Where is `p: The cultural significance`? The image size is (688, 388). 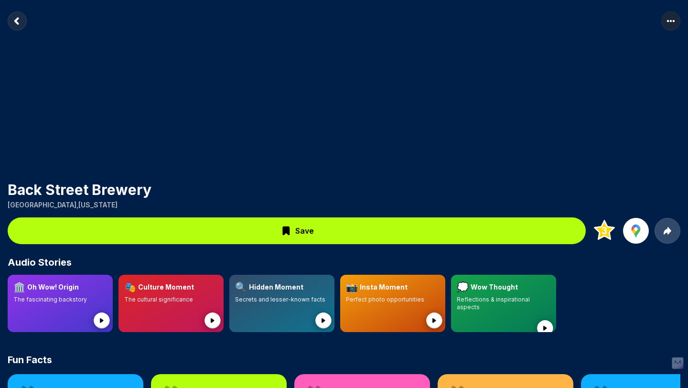
p: The cultural significance is located at coordinates (171, 300).